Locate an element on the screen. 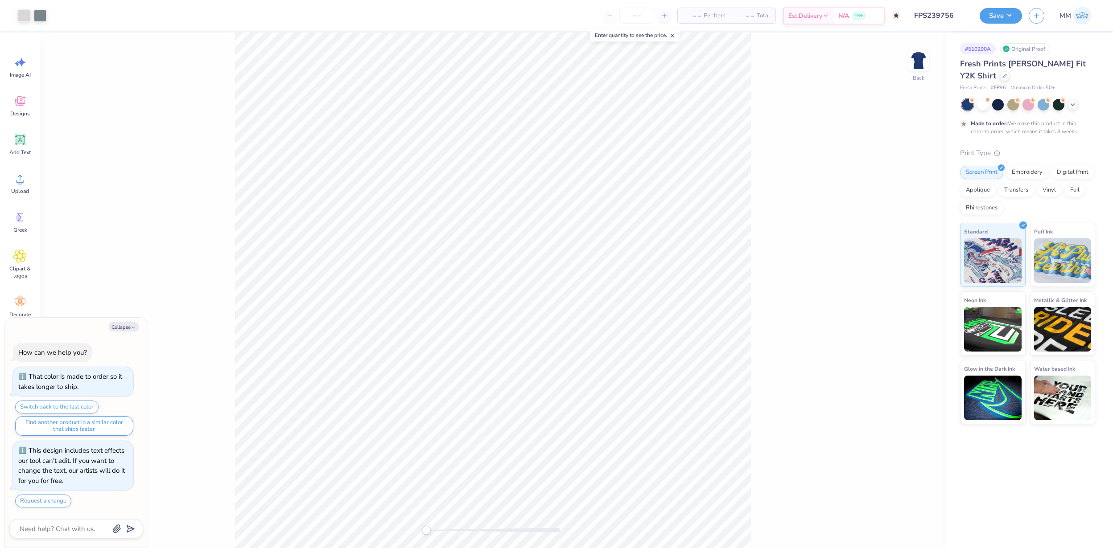  img: Back is located at coordinates (919, 61).